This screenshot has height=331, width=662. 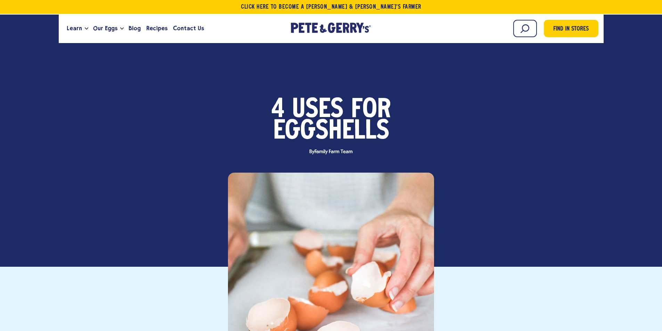 I want to click on span: Family Farm Team, so click(x=333, y=152).